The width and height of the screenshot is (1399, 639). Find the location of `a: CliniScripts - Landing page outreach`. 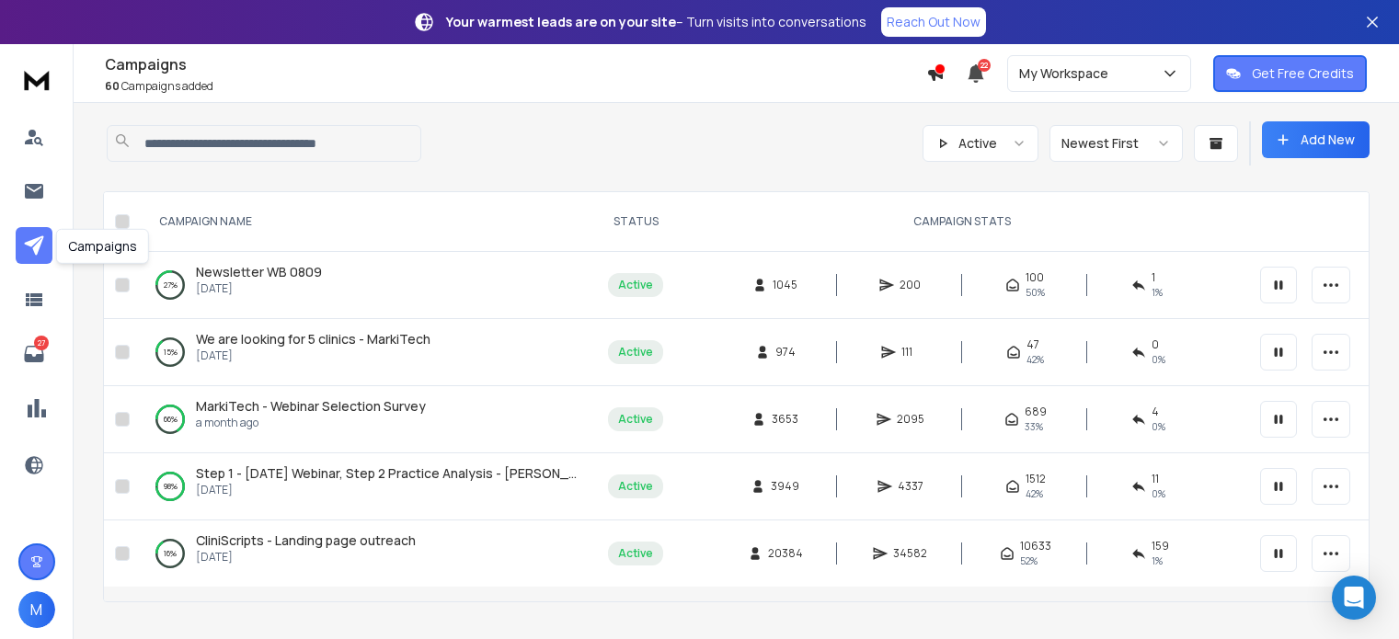

a: CliniScripts - Landing page outreach is located at coordinates (305, 541).